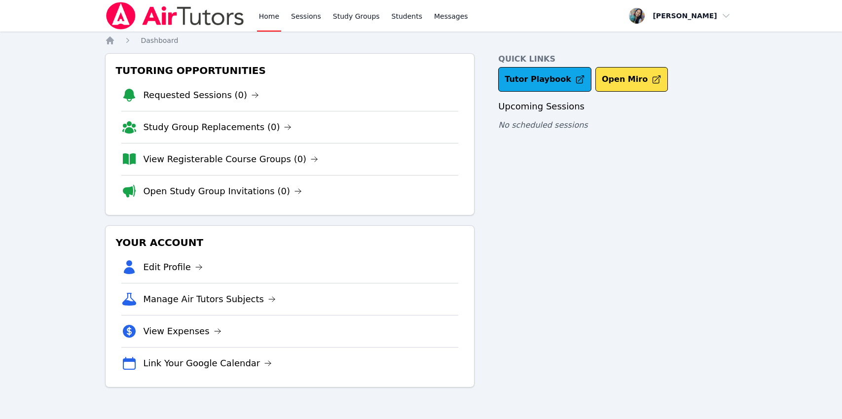  Describe the element at coordinates (201, 95) in the screenshot. I see `a: Requested Sessions (0)` at that location.